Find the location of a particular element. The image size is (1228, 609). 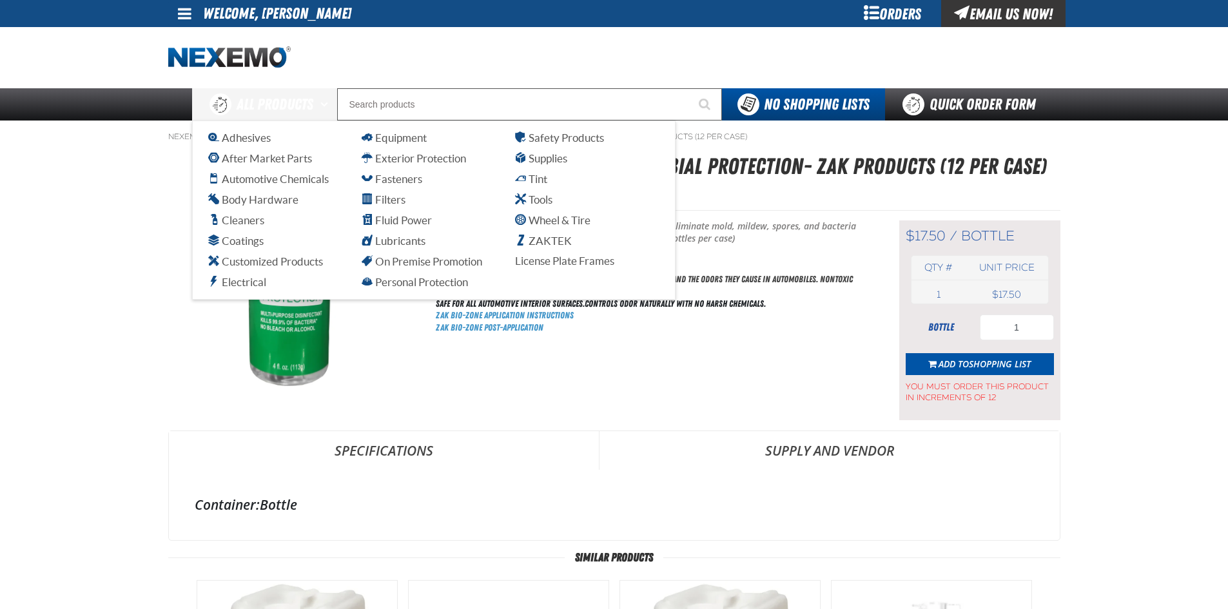

span: Wheel & Tire is located at coordinates (553, 220).